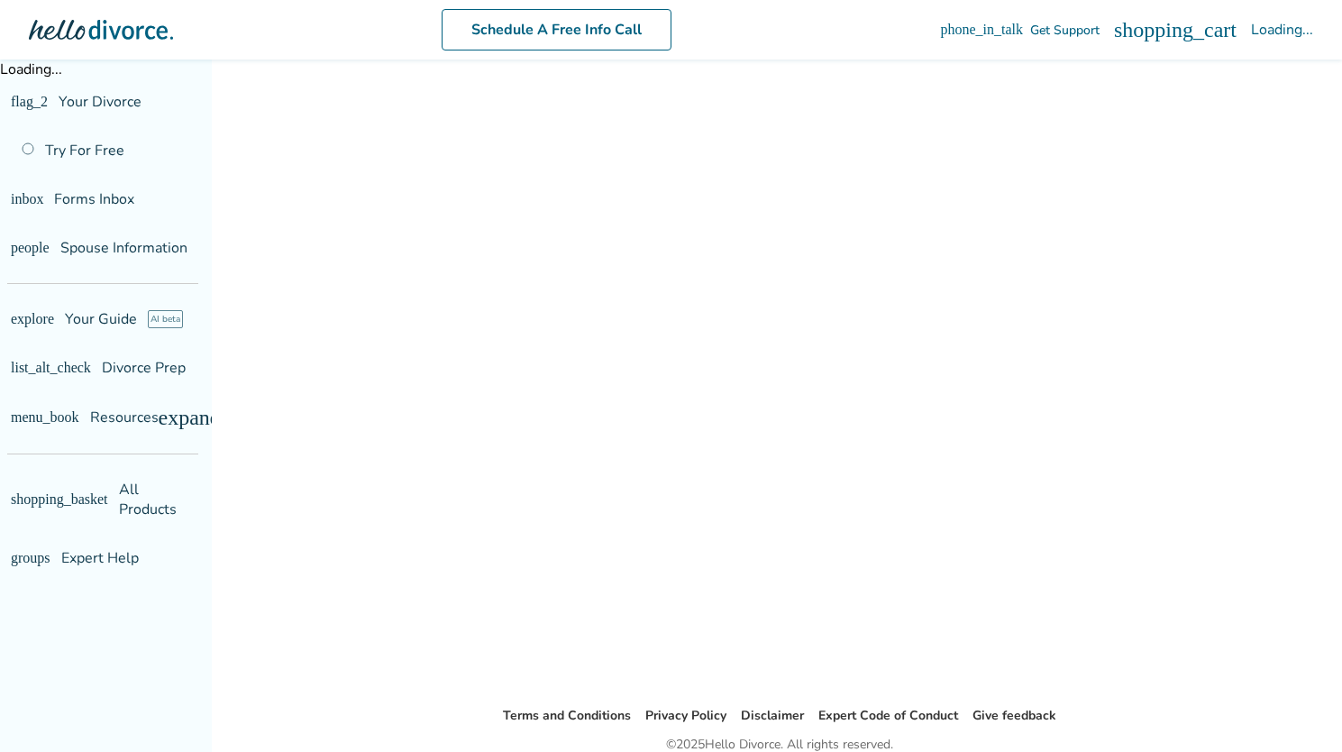  What do you see at coordinates (773, 716) in the screenshot?
I see `li: Disclaimer` at bounding box center [773, 716].